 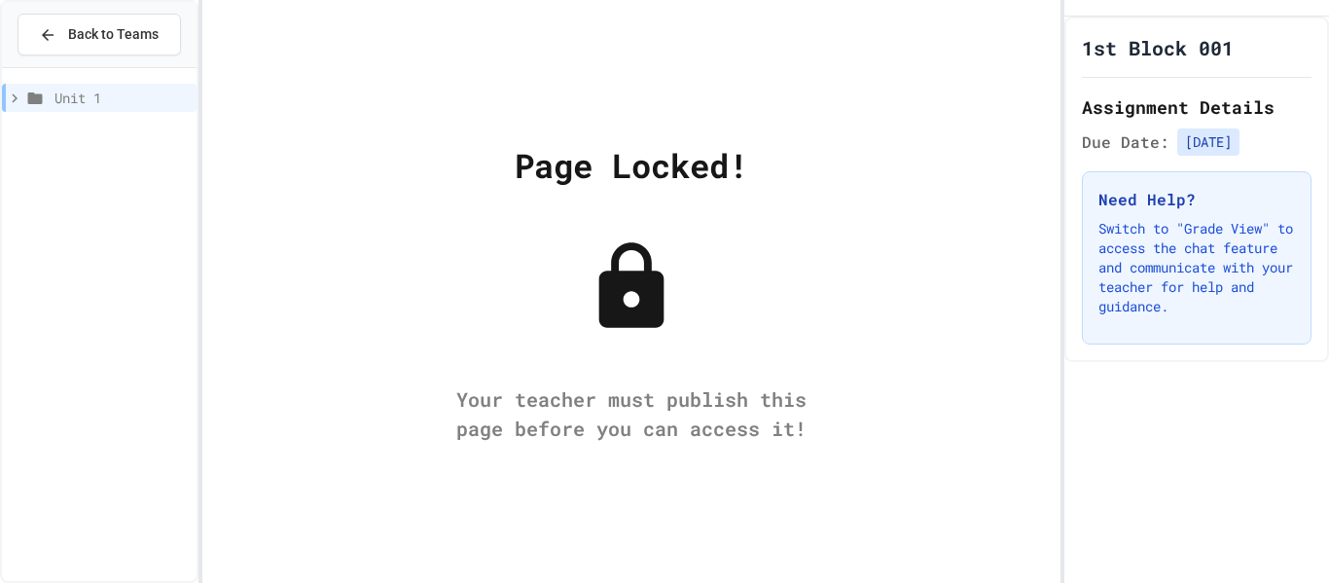 What do you see at coordinates (113, 34) in the screenshot?
I see `span: Back to Teams` at bounding box center [113, 34].